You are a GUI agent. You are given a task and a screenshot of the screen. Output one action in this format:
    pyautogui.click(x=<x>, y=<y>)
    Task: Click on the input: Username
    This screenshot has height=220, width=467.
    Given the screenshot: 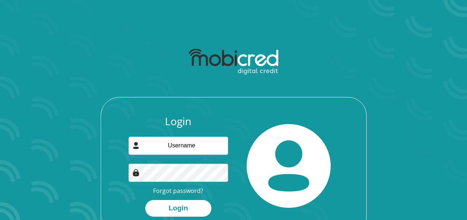 What is the action you would take?
    pyautogui.click(x=178, y=146)
    